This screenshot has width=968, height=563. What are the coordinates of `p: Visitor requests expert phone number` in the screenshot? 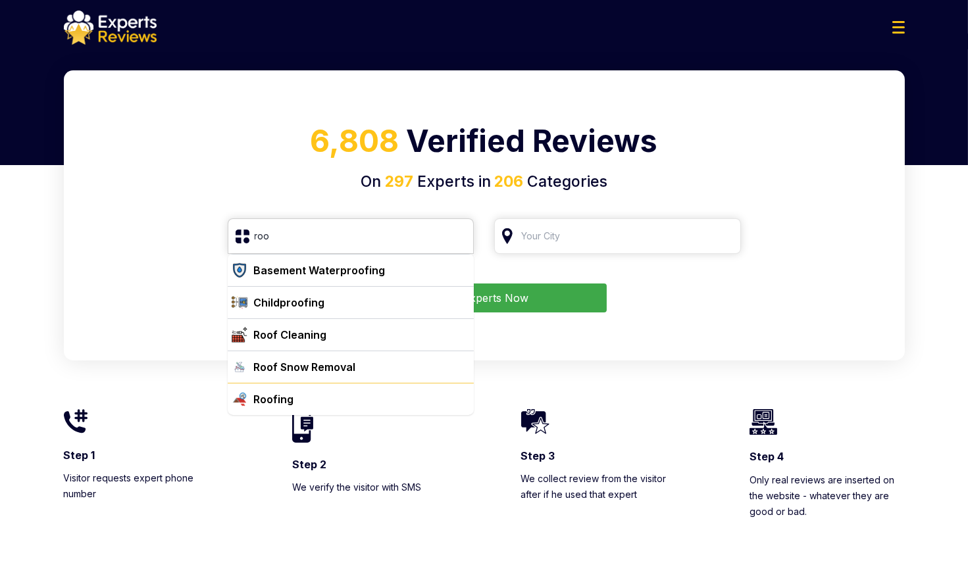 It's located at (141, 486).